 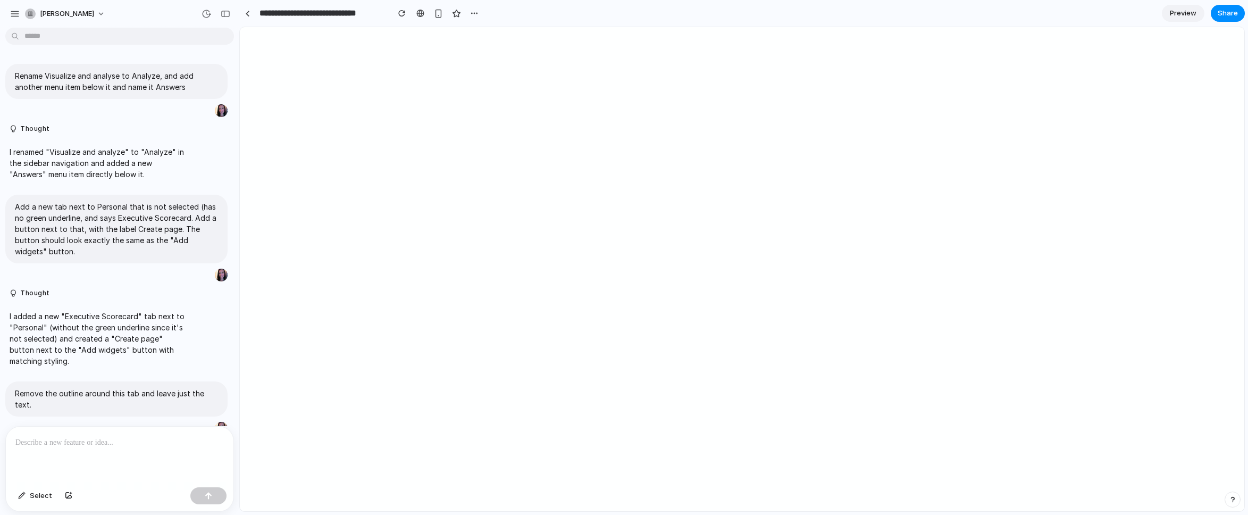 I want to click on span: Select, so click(x=41, y=496).